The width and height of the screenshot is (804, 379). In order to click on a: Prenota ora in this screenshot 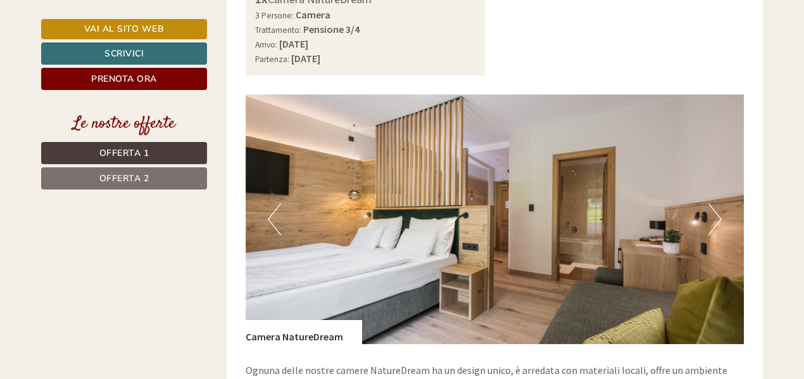, I will do `click(124, 78)`.